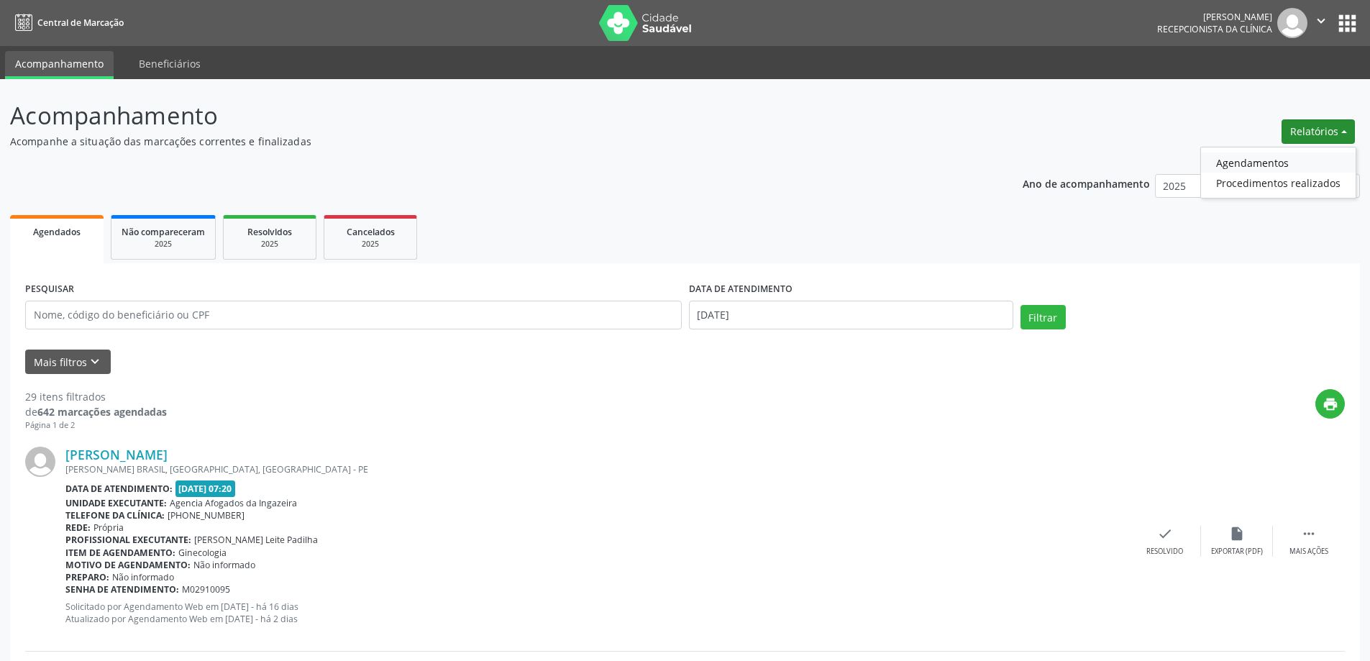  What do you see at coordinates (370, 232) in the screenshot?
I see `span: Cancelados` at bounding box center [370, 232].